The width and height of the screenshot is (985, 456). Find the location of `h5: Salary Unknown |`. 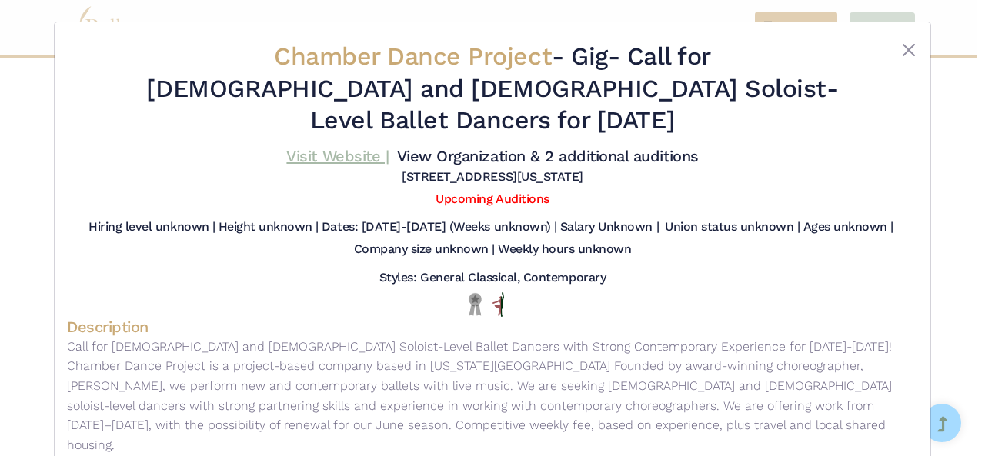

h5: Salary Unknown | is located at coordinates (610, 227).